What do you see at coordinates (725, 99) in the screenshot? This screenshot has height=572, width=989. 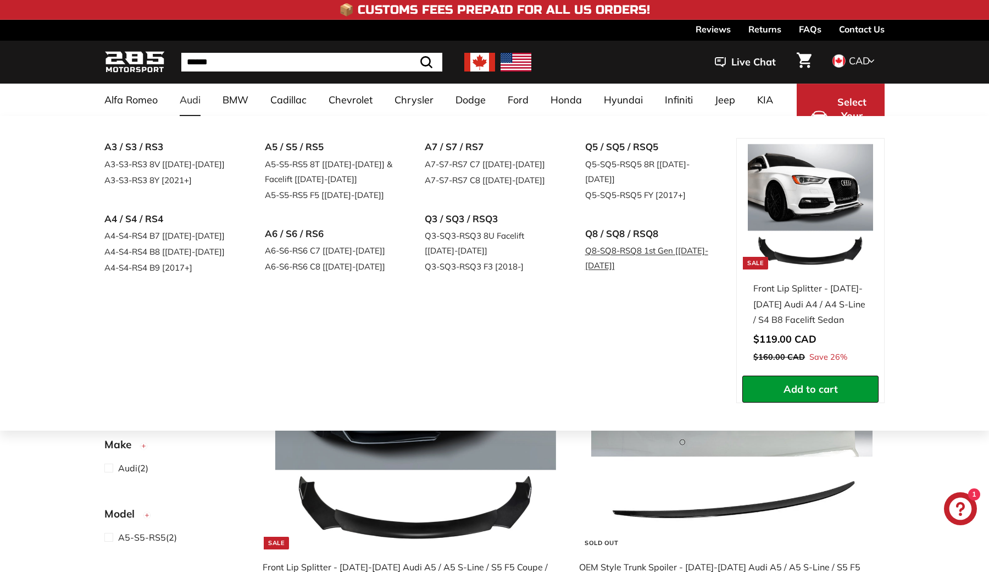 I see `a: Jeep` at bounding box center [725, 99].